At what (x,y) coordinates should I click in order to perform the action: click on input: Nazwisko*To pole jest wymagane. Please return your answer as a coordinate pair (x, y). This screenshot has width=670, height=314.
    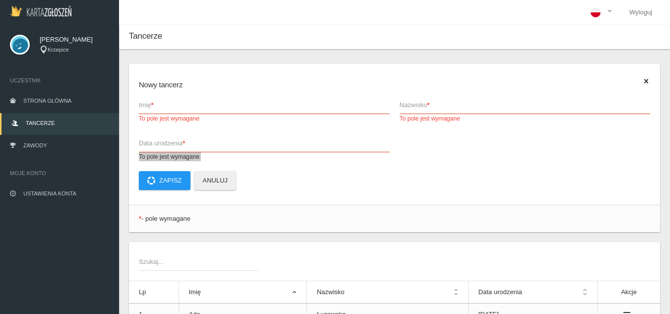
    Looking at the image, I should click on (525, 105).